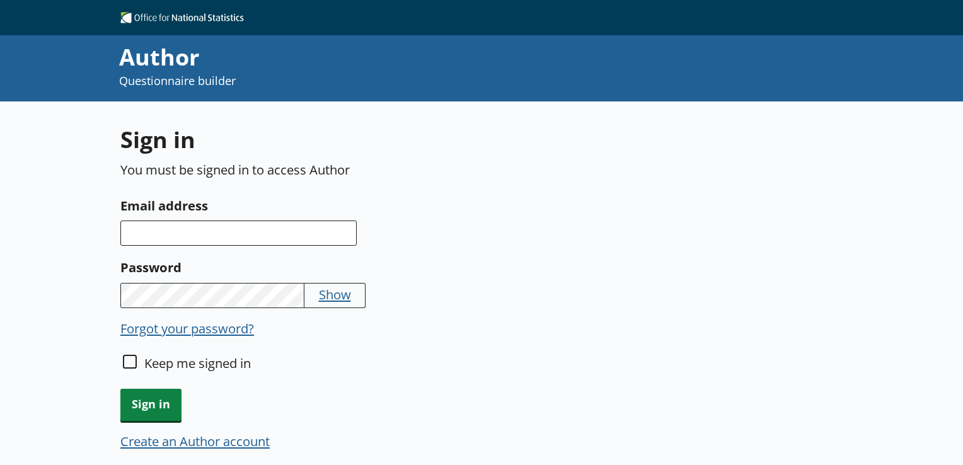 This screenshot has height=465, width=963. What do you see at coordinates (195, 441) in the screenshot?
I see `button: Create an Author account` at bounding box center [195, 441].